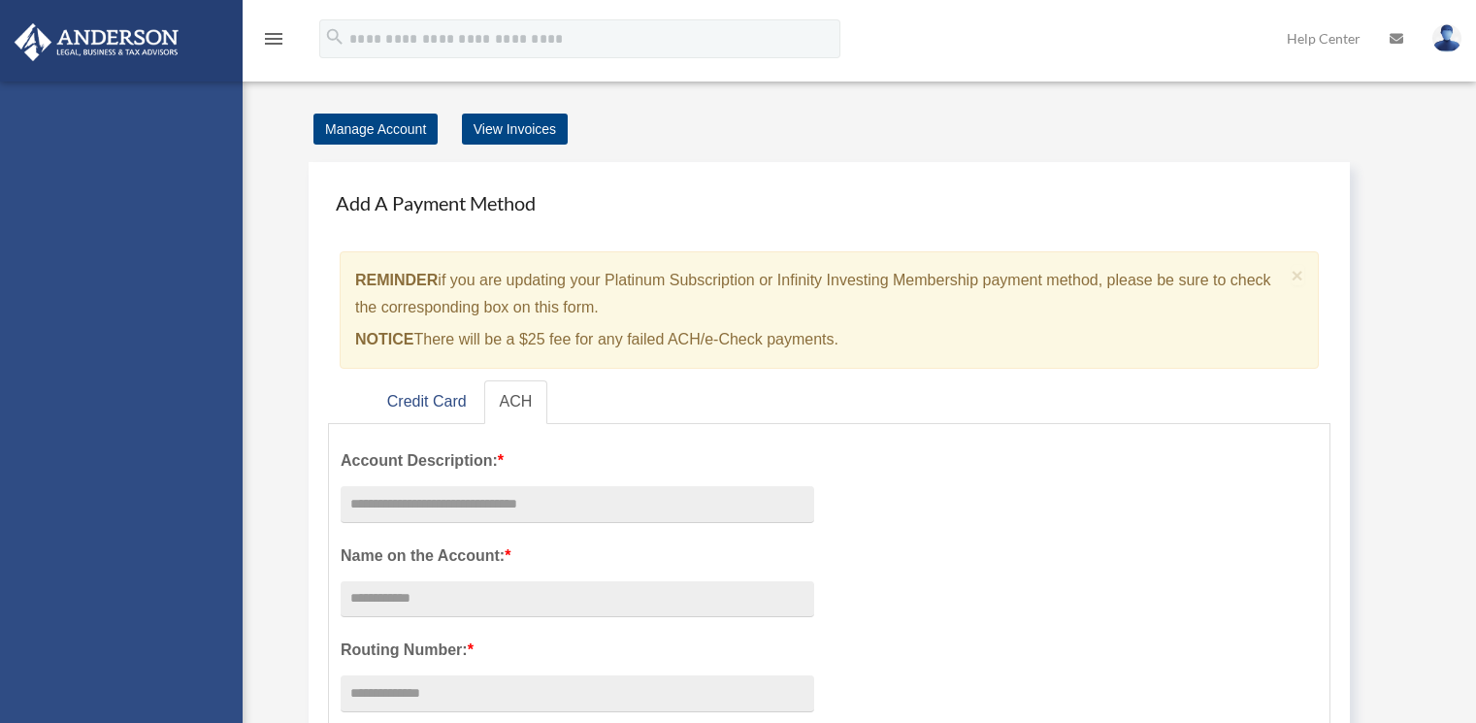 Image resolution: width=1476 pixels, height=723 pixels. What do you see at coordinates (577, 650) in the screenshot?
I see `label: Routing Number:` at bounding box center [577, 650].